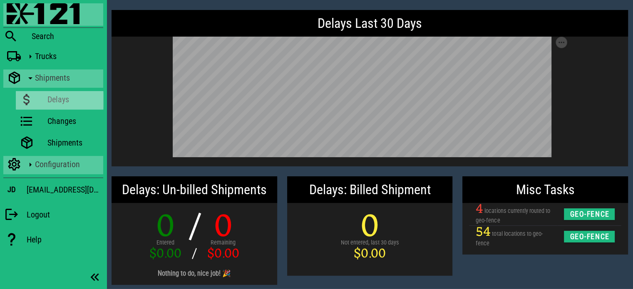 This screenshot has width=633, height=289. Describe the element at coordinates (60, 144) in the screenshot. I see `a: Shipments` at that location.